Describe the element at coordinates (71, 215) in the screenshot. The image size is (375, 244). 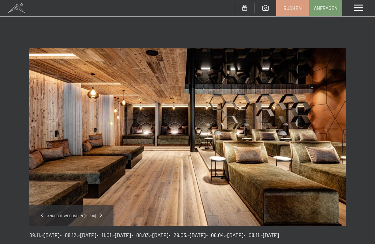
I see `span: Angebot wechseln (10 / 16)` at that location.